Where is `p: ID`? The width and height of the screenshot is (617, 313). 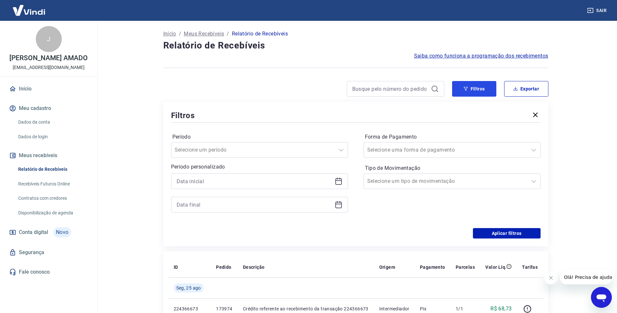
p: ID is located at coordinates (176, 267).